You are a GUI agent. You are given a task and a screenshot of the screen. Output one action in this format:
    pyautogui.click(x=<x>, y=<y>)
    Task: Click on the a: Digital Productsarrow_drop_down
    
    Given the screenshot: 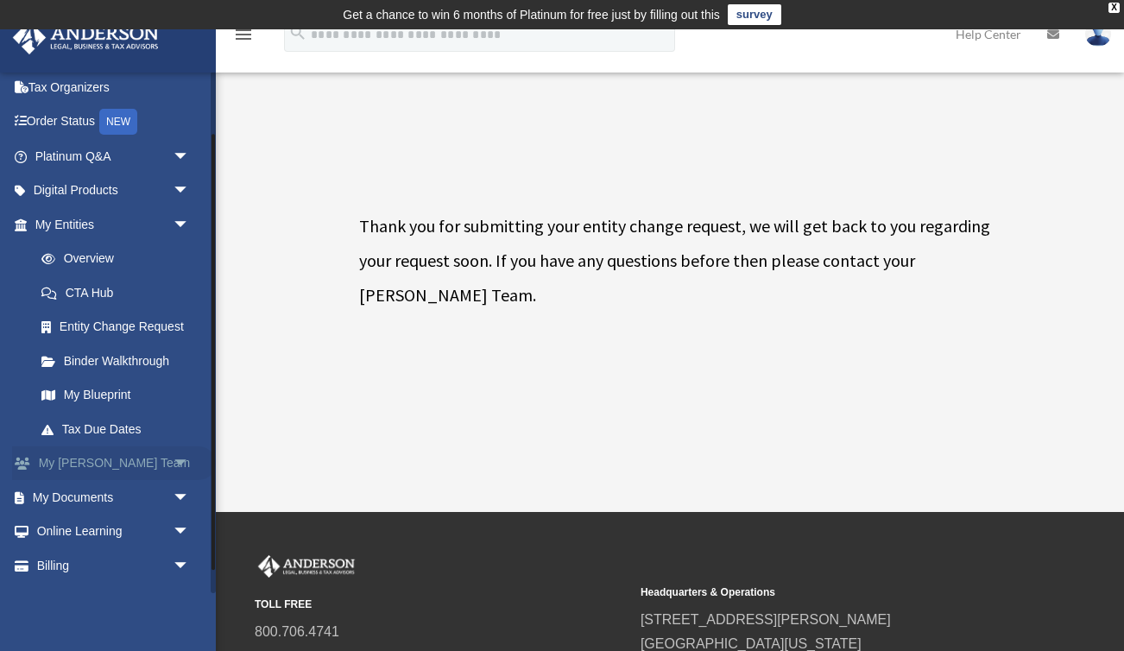 What is the action you would take?
    pyautogui.click(x=114, y=191)
    